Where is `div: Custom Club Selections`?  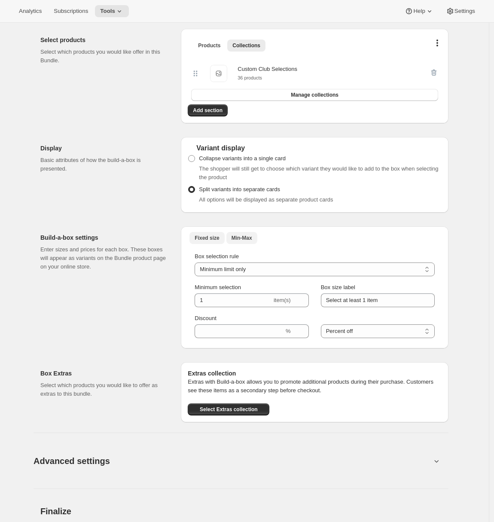 div: Custom Club Selections is located at coordinates (267, 69).